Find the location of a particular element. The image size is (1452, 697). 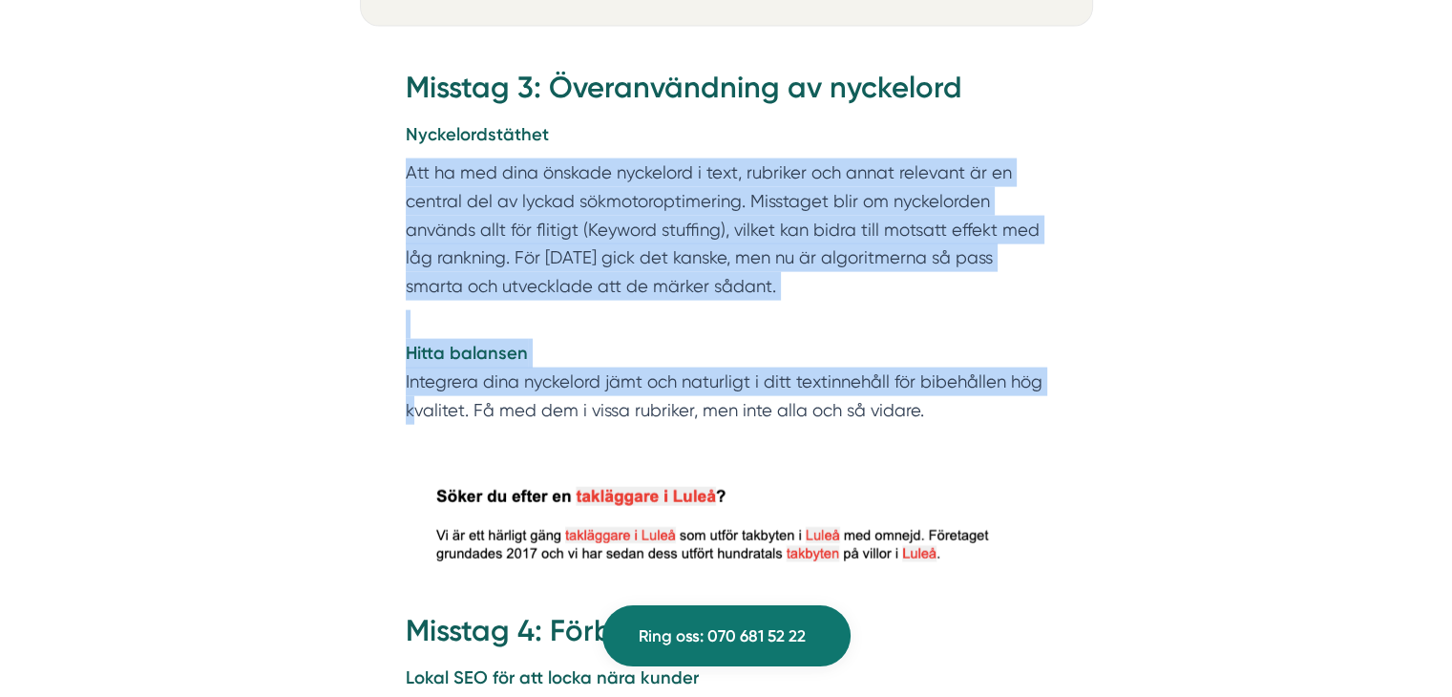

span: Ring oss: 070 681 52 22 is located at coordinates (722, 636).